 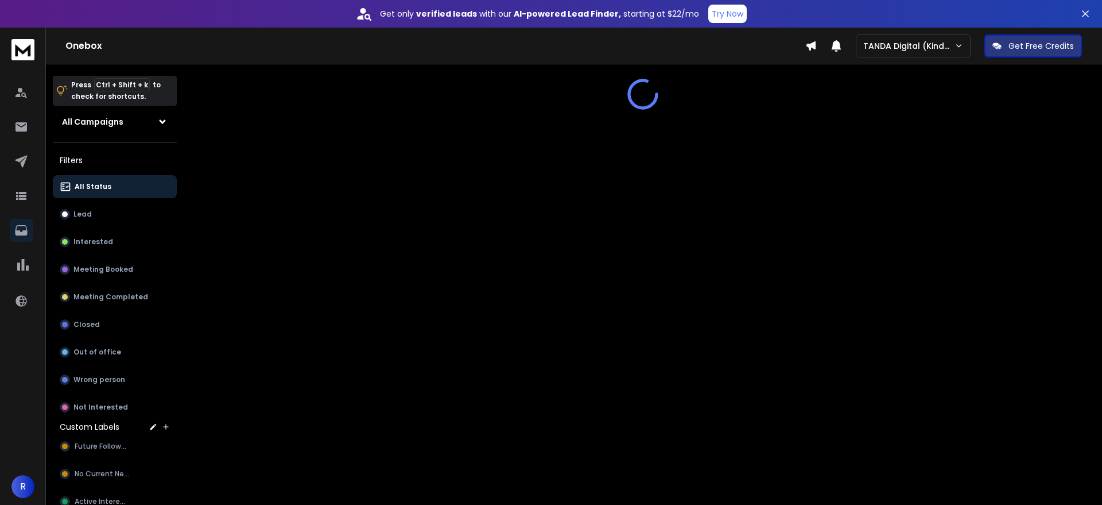 I want to click on p: Interested, so click(x=93, y=242).